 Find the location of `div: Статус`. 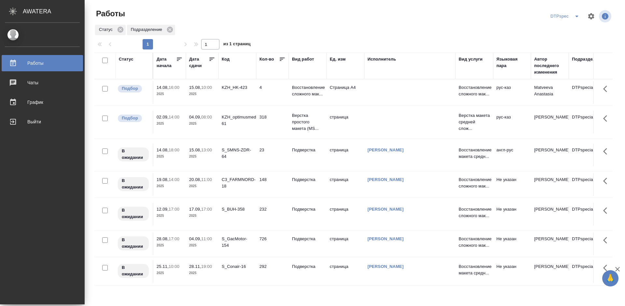

div: Статус is located at coordinates (126, 59).